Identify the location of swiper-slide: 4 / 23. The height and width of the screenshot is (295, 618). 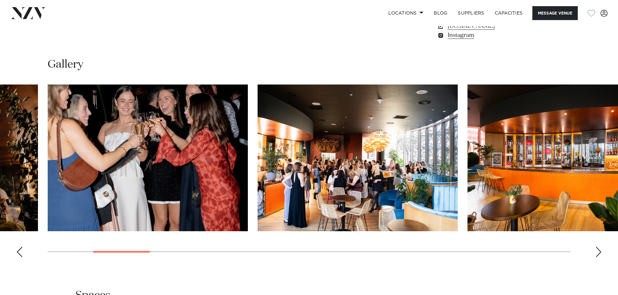
(357, 158).